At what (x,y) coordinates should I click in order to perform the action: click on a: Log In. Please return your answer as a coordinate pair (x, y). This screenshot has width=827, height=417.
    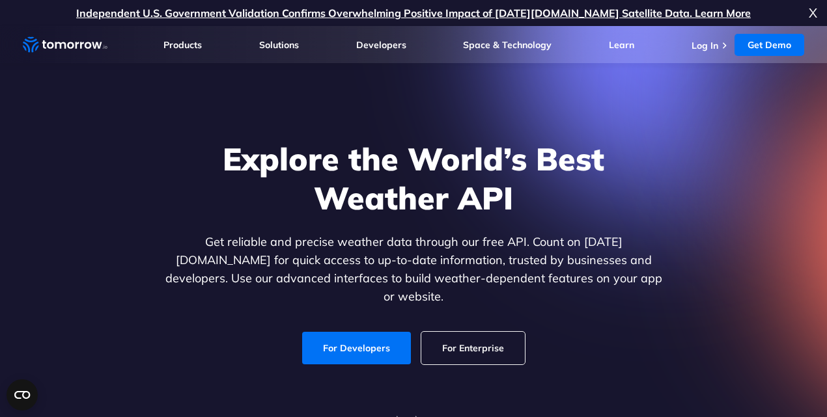
    Looking at the image, I should click on (705, 46).